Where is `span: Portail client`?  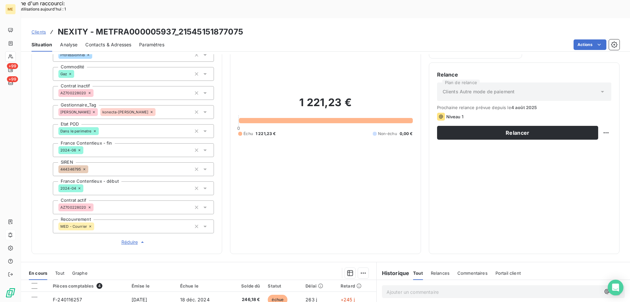 span: Portail client is located at coordinates (508, 273).